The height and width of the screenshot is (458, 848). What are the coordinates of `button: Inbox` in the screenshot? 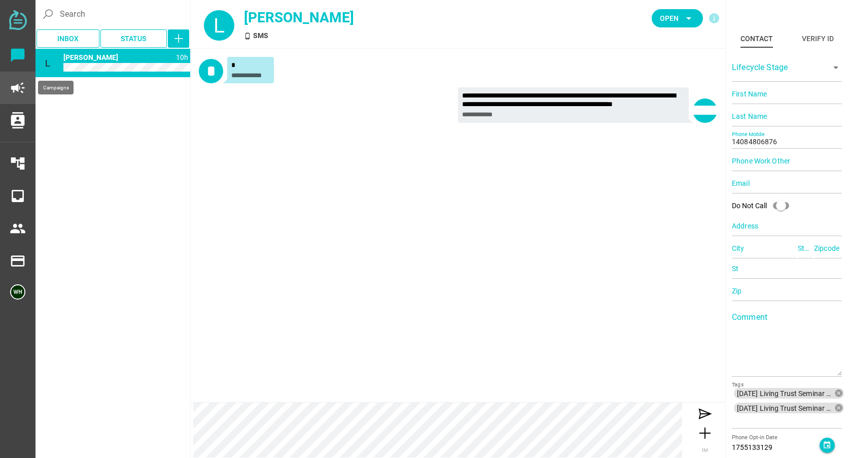 It's located at (68, 39).